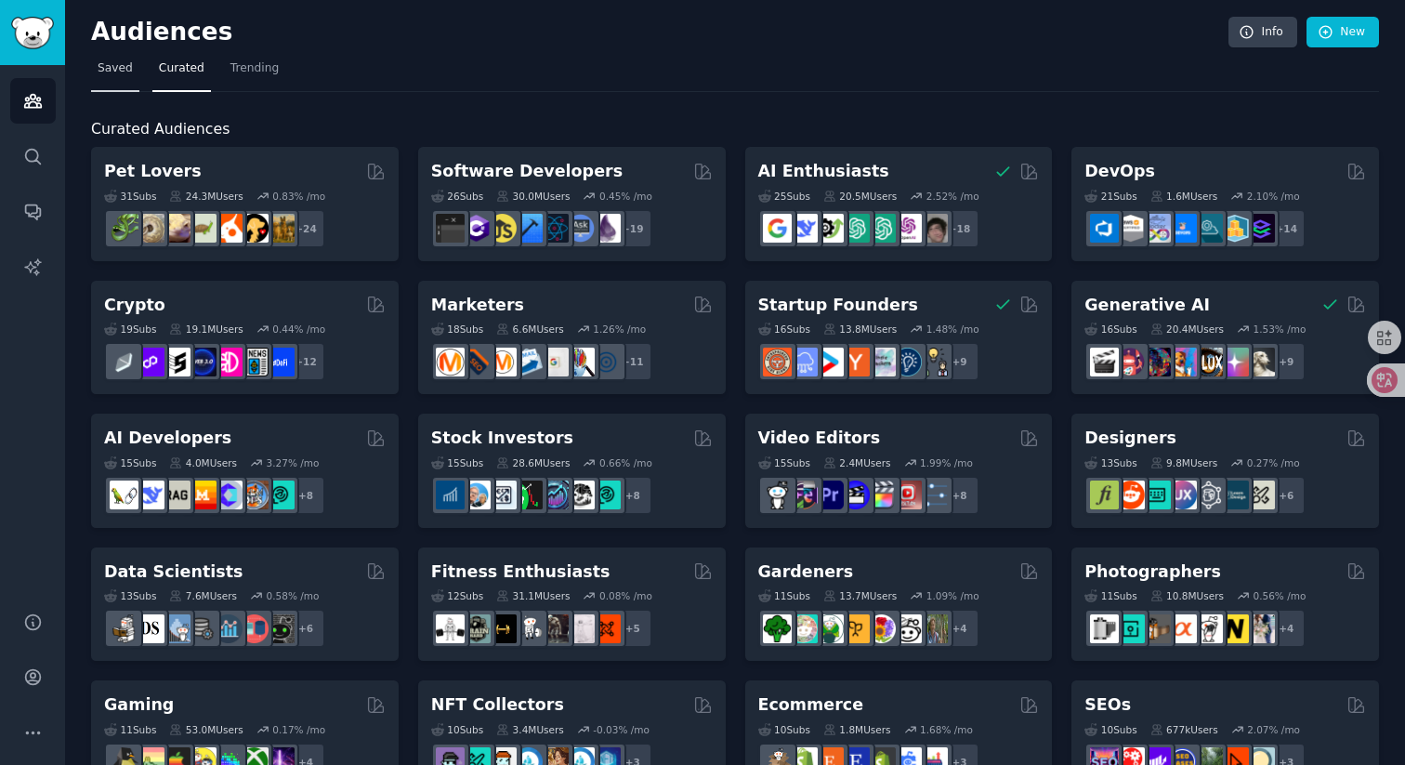  Describe the element at coordinates (1110, 196) in the screenshot. I see `div: 21 Sub s` at that location.